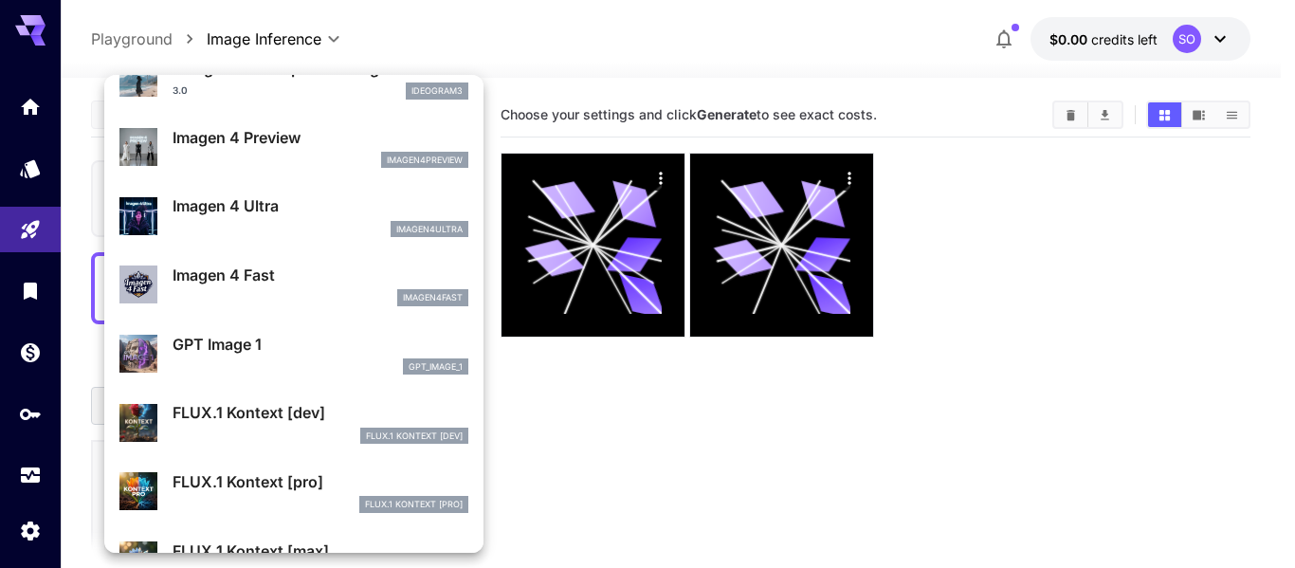 The image size is (1295, 568). What do you see at coordinates (320, 344) in the screenshot?
I see `p: GPT Image 1` at bounding box center [320, 344].